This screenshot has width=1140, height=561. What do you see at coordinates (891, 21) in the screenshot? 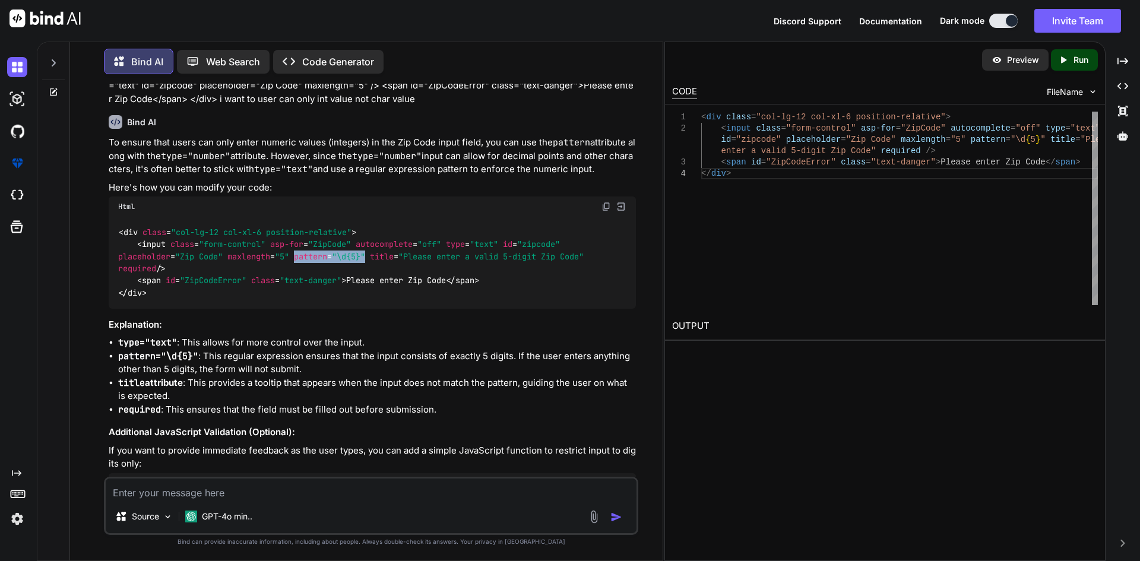
I see `span: Documentation` at bounding box center [891, 21].